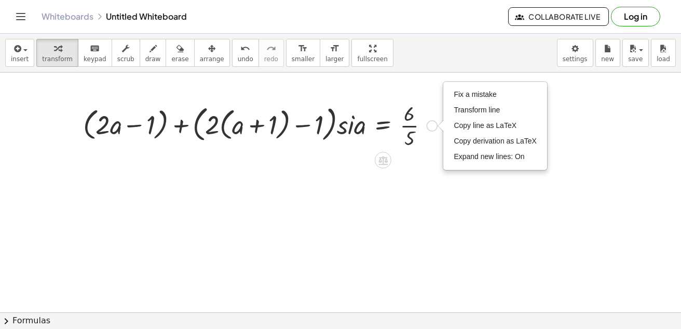 The width and height of the screenshot is (681, 329). Describe the element at coordinates (21, 17) in the screenshot. I see `button: Toggle navigation` at that location.